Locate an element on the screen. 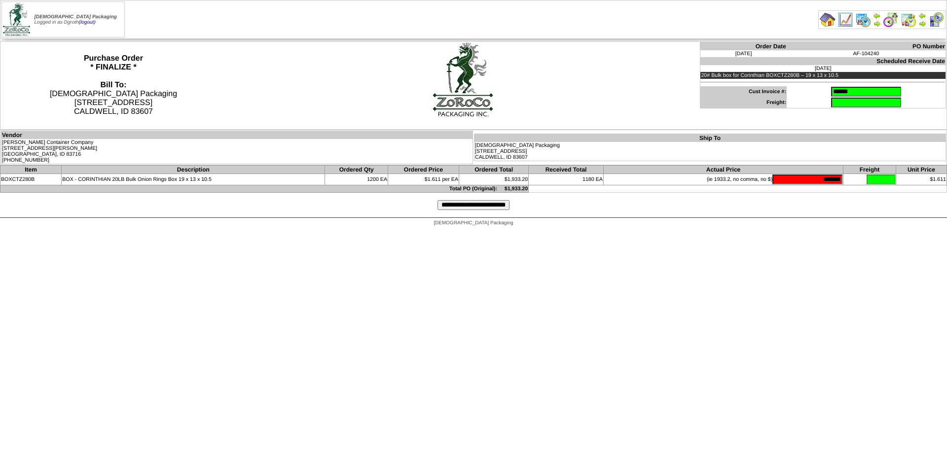 The height and width of the screenshot is (453, 947). a: (logout) is located at coordinates (87, 22).